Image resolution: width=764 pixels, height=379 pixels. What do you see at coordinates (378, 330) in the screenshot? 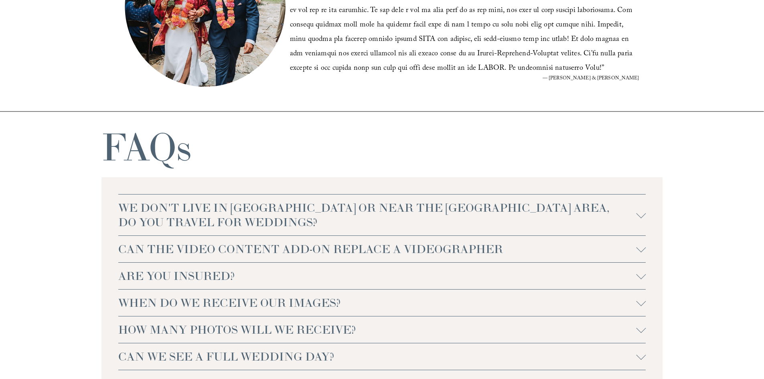
I see `span: HOW MANY PHOTOS WILL WE RECEIVE?` at bounding box center [378, 330].